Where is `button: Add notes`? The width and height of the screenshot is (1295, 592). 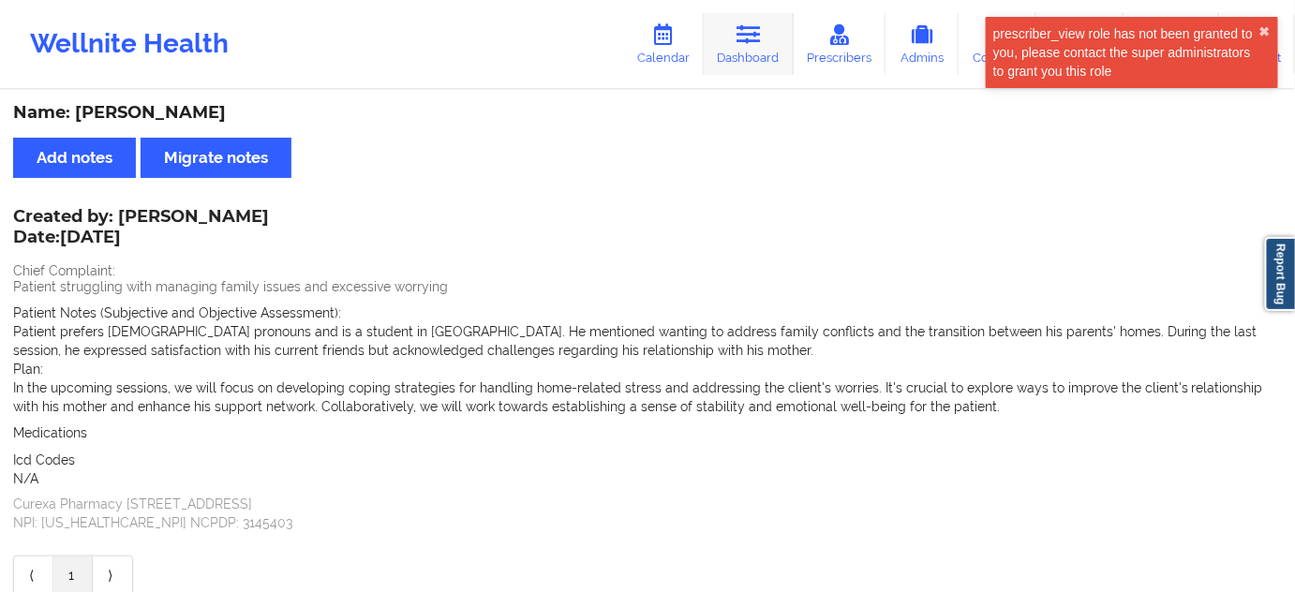
button: Add notes is located at coordinates (74, 157).